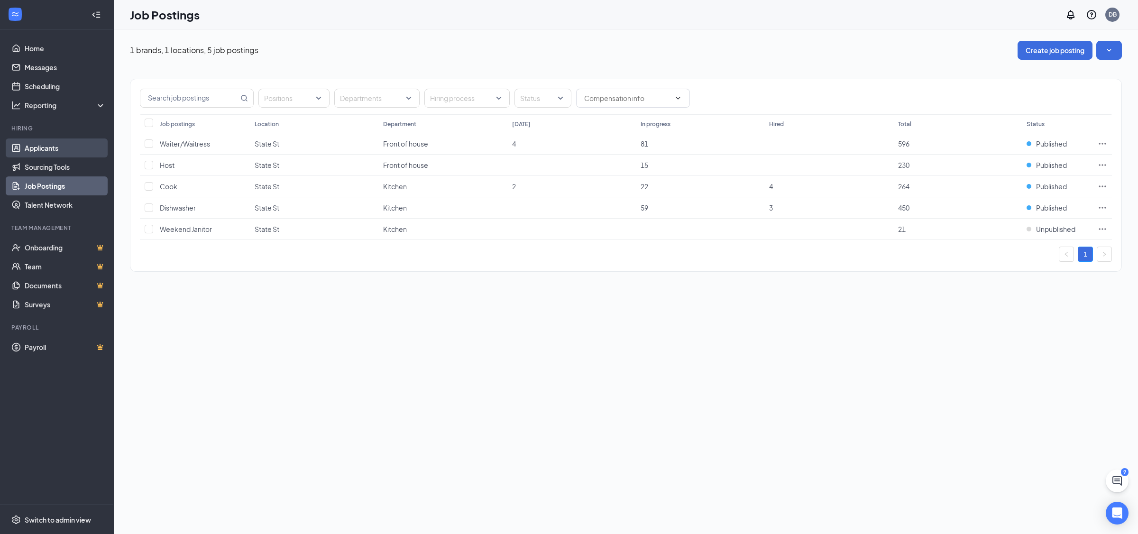 Image resolution: width=1138 pixels, height=534 pixels. Describe the element at coordinates (65, 248) in the screenshot. I see `a: OnboardingCrown` at that location.